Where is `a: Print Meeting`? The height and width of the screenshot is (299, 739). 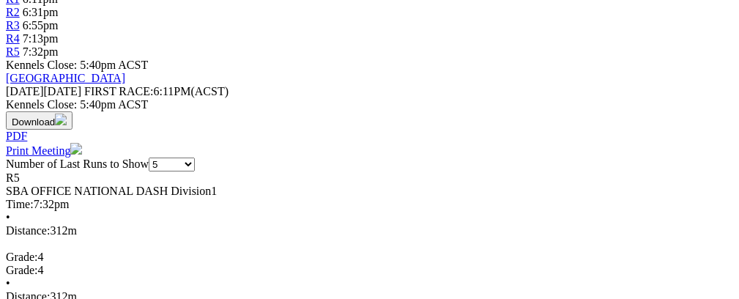
a: Print Meeting is located at coordinates (44, 150).